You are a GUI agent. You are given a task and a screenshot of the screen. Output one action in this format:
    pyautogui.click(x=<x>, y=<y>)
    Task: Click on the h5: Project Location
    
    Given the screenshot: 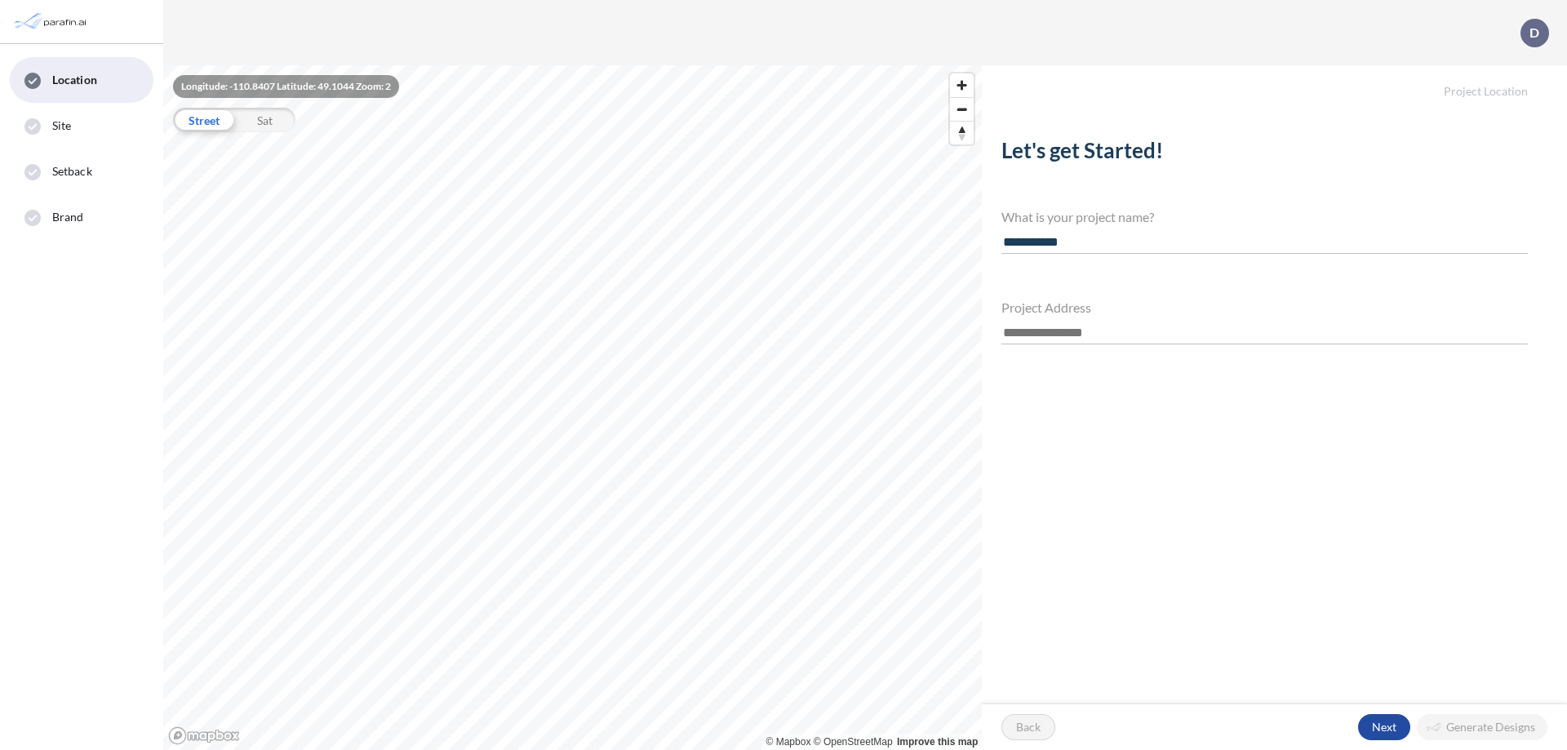 What is the action you would take?
    pyautogui.click(x=1274, y=82)
    